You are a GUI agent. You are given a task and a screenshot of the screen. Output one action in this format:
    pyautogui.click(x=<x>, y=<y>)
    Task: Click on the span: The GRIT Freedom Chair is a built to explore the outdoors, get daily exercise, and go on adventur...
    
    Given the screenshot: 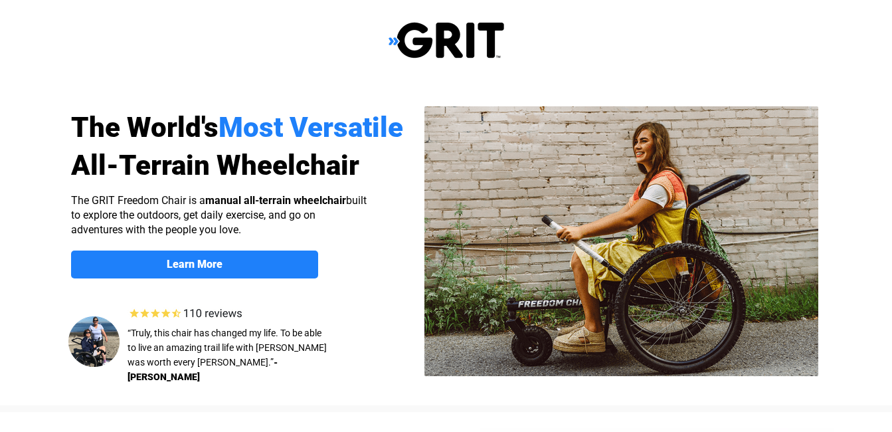 What is the action you would take?
    pyautogui.click(x=218, y=215)
    